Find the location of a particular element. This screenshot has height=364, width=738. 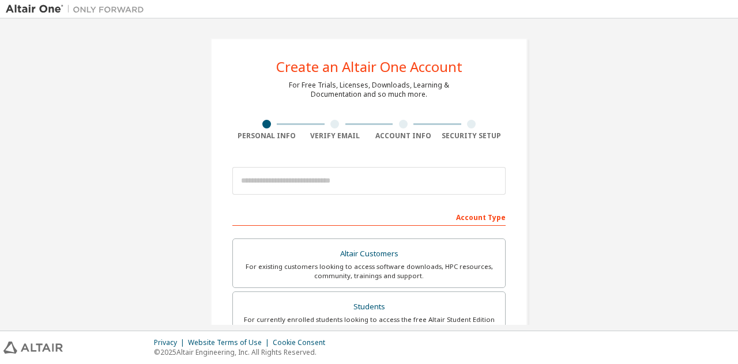

div: Verify Email is located at coordinates (335, 136).